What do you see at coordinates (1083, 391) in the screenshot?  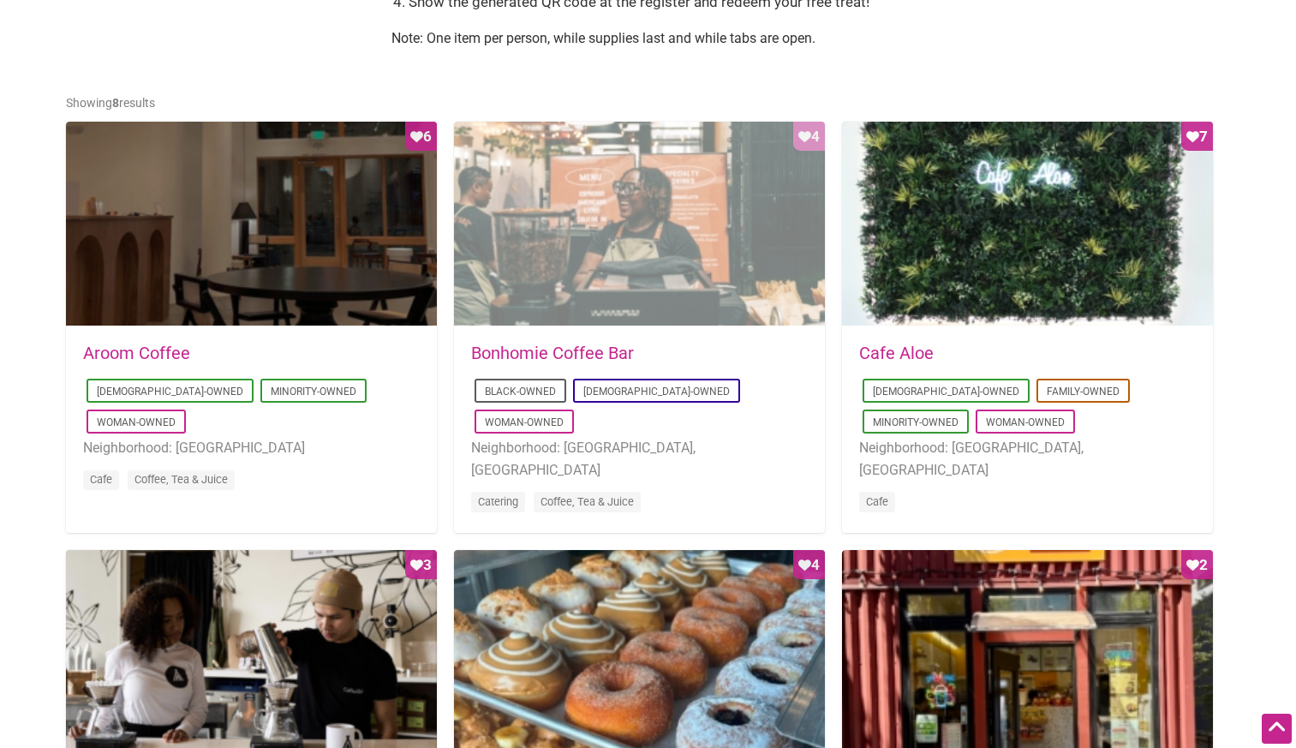 I see `a: Family-Owned` at bounding box center [1083, 391].